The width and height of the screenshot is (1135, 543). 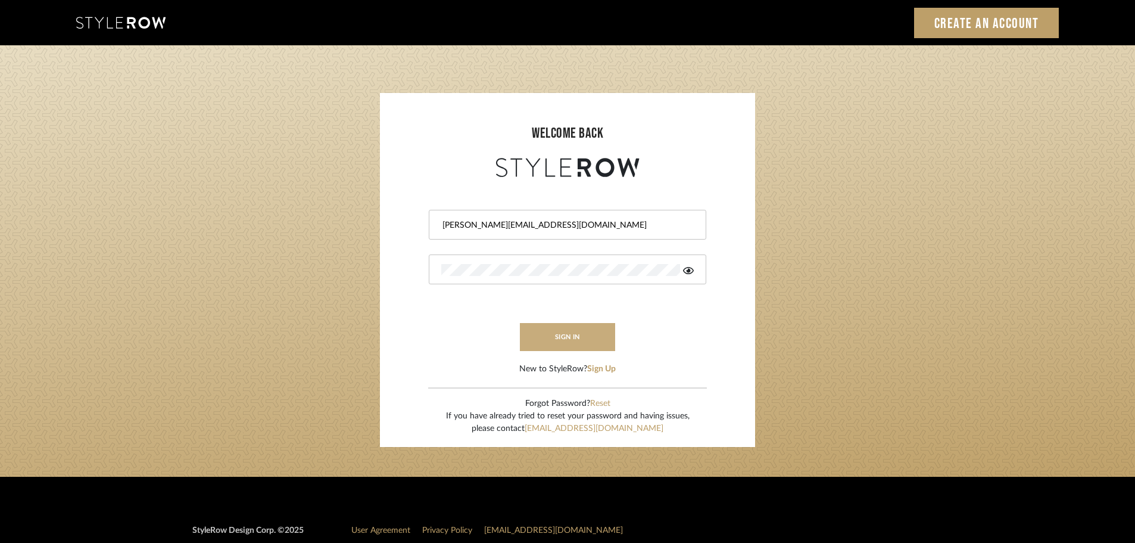 What do you see at coordinates (381, 530) in the screenshot?
I see `a: User Agreement` at bounding box center [381, 530].